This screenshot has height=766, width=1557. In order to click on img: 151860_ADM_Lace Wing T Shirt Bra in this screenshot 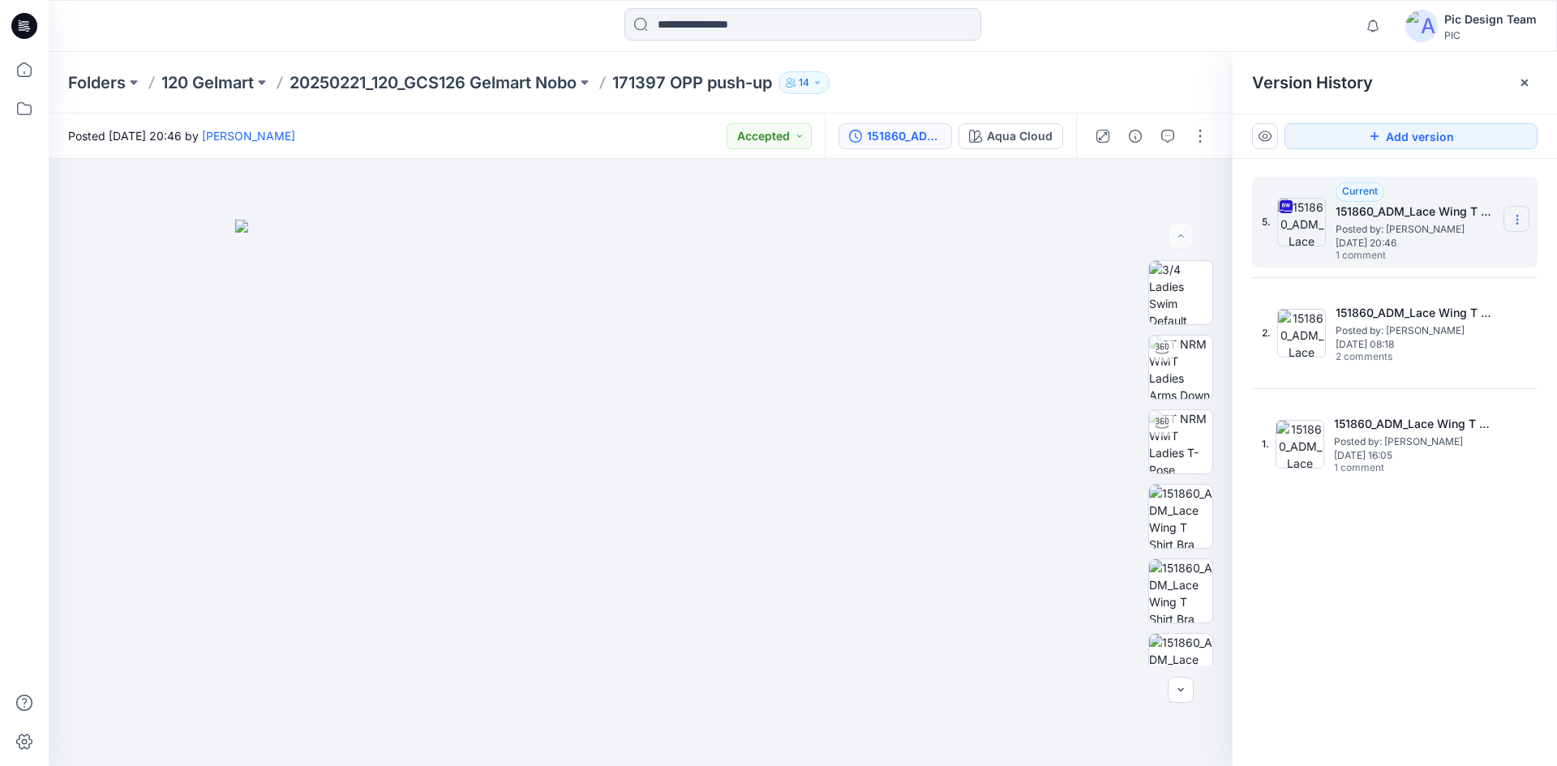, I will do `click(1300, 444)`.